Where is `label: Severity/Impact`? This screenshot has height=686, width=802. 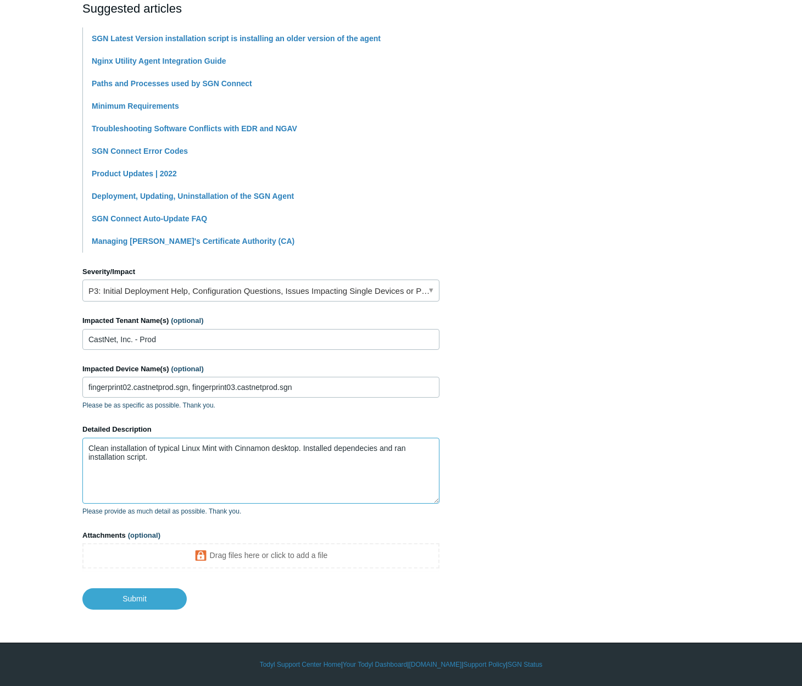 label: Severity/Impact is located at coordinates (261, 272).